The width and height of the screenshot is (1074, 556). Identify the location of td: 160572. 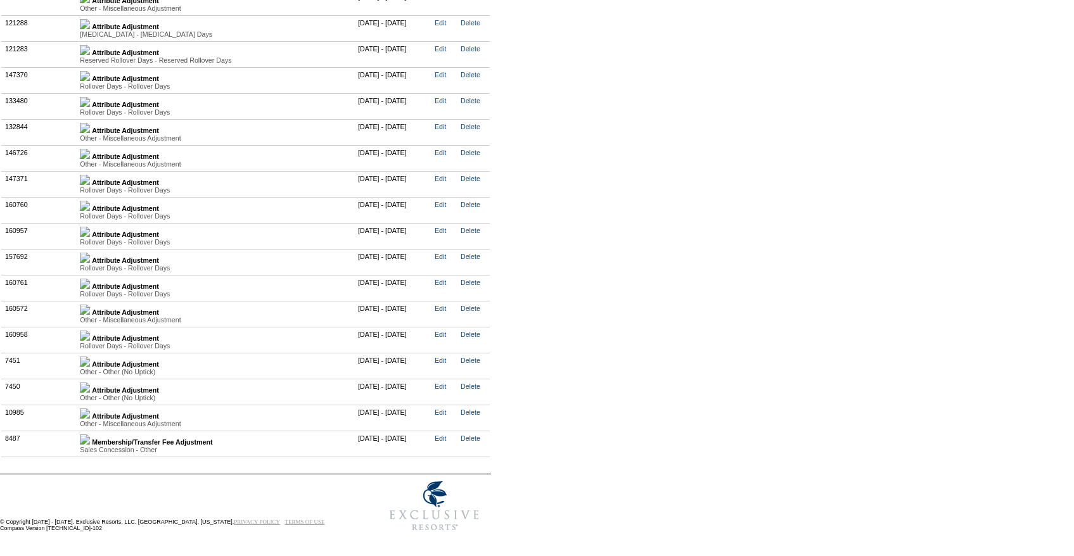
(39, 314).